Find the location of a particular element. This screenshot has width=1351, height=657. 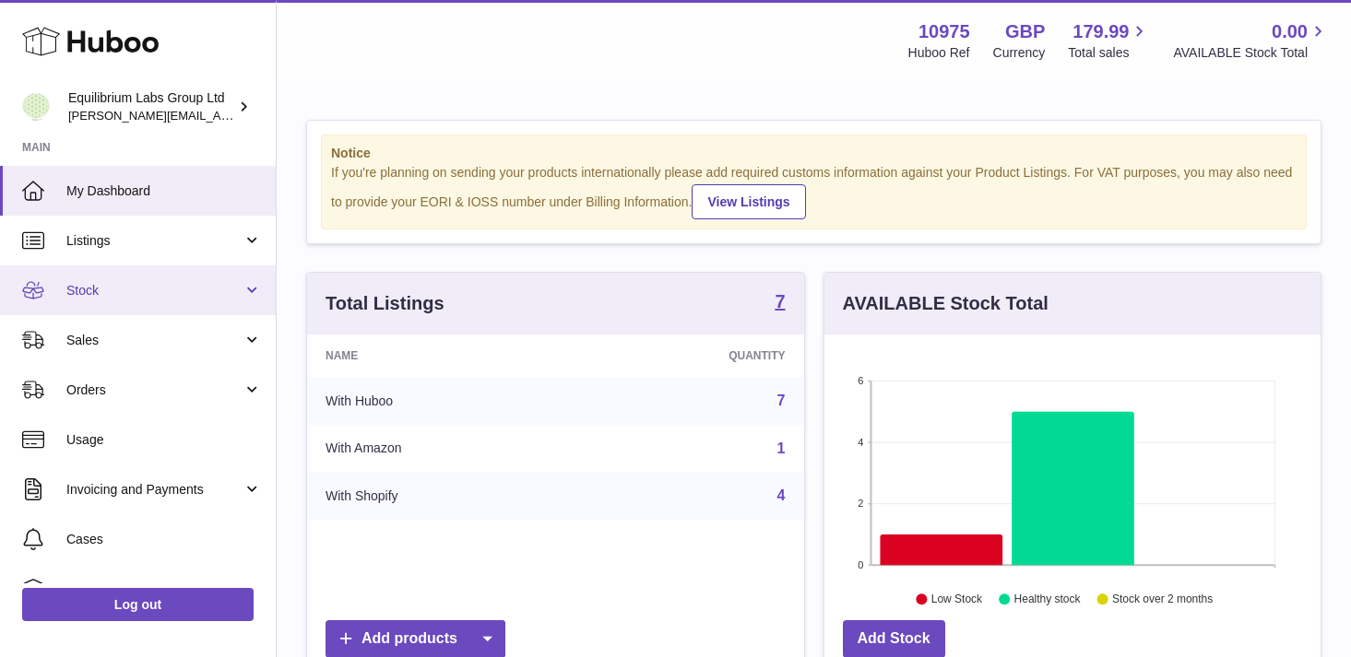

td: With Shopify is located at coordinates (443, 496).